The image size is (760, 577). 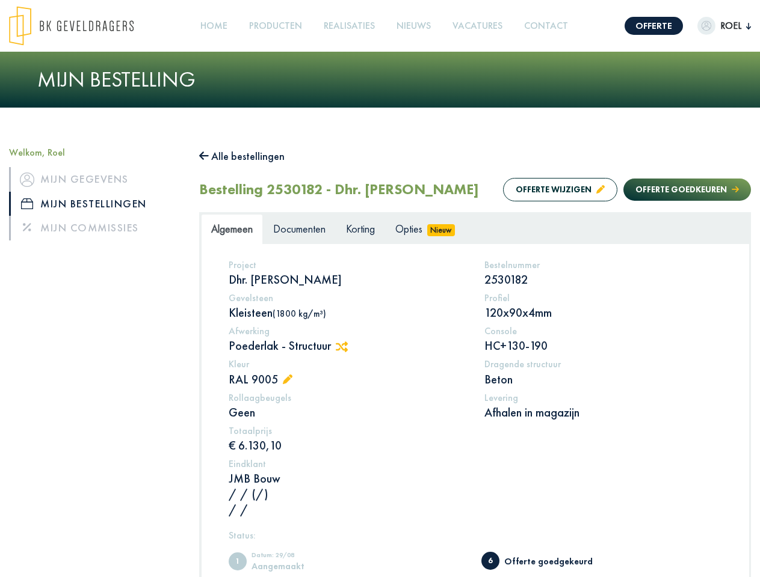 I want to click on p: Geen, so click(x=347, y=413).